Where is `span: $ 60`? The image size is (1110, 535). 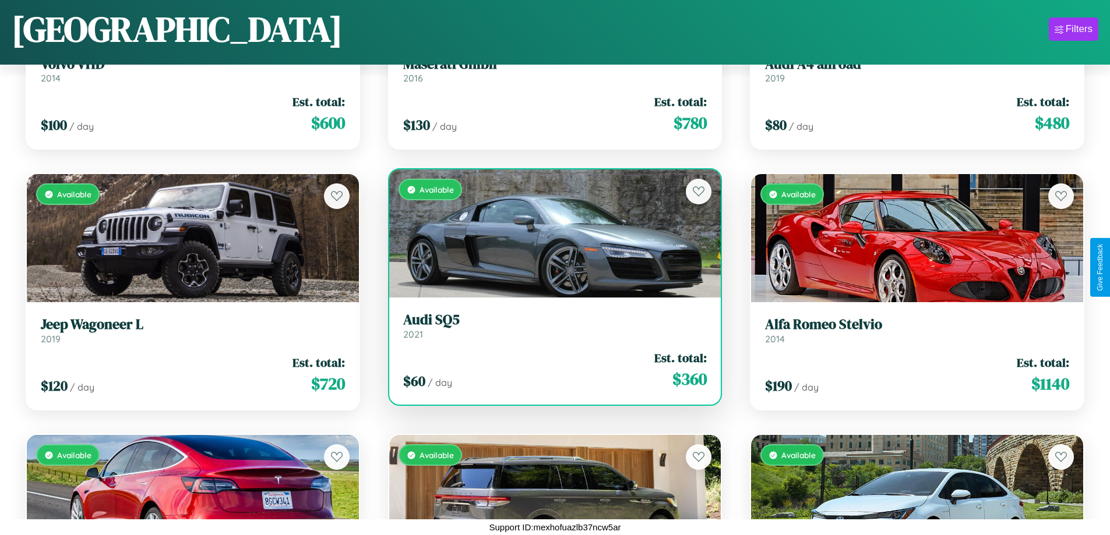
span: $ 60 is located at coordinates (414, 381).